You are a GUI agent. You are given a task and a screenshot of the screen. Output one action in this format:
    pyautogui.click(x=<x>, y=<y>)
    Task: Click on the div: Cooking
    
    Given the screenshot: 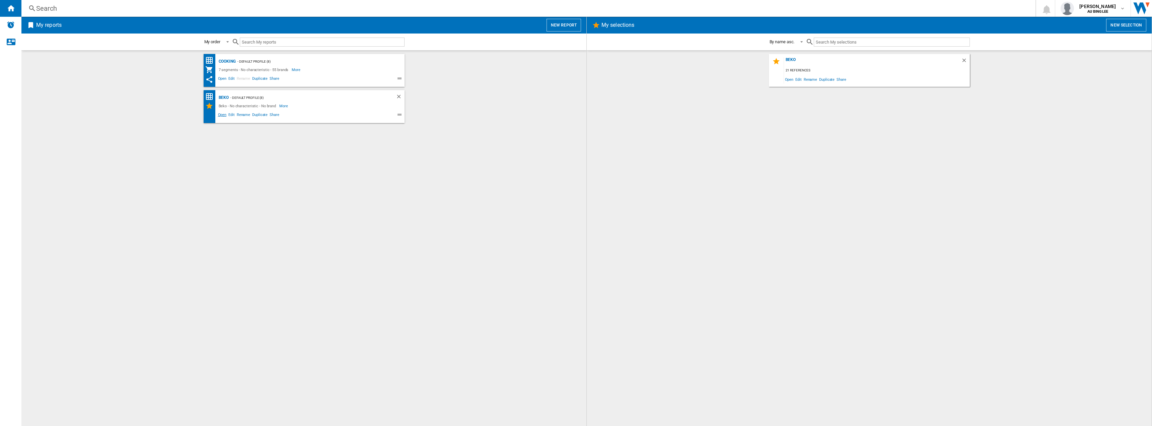 What is the action you would take?
    pyautogui.click(x=226, y=61)
    